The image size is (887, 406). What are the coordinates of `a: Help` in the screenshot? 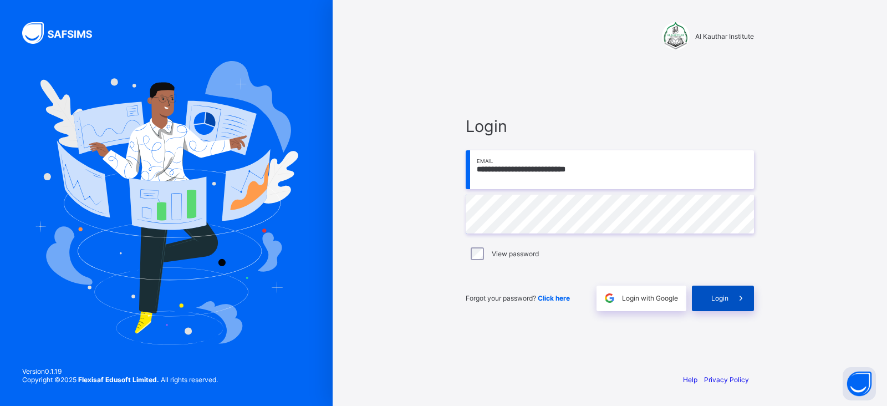 It's located at (691, 379).